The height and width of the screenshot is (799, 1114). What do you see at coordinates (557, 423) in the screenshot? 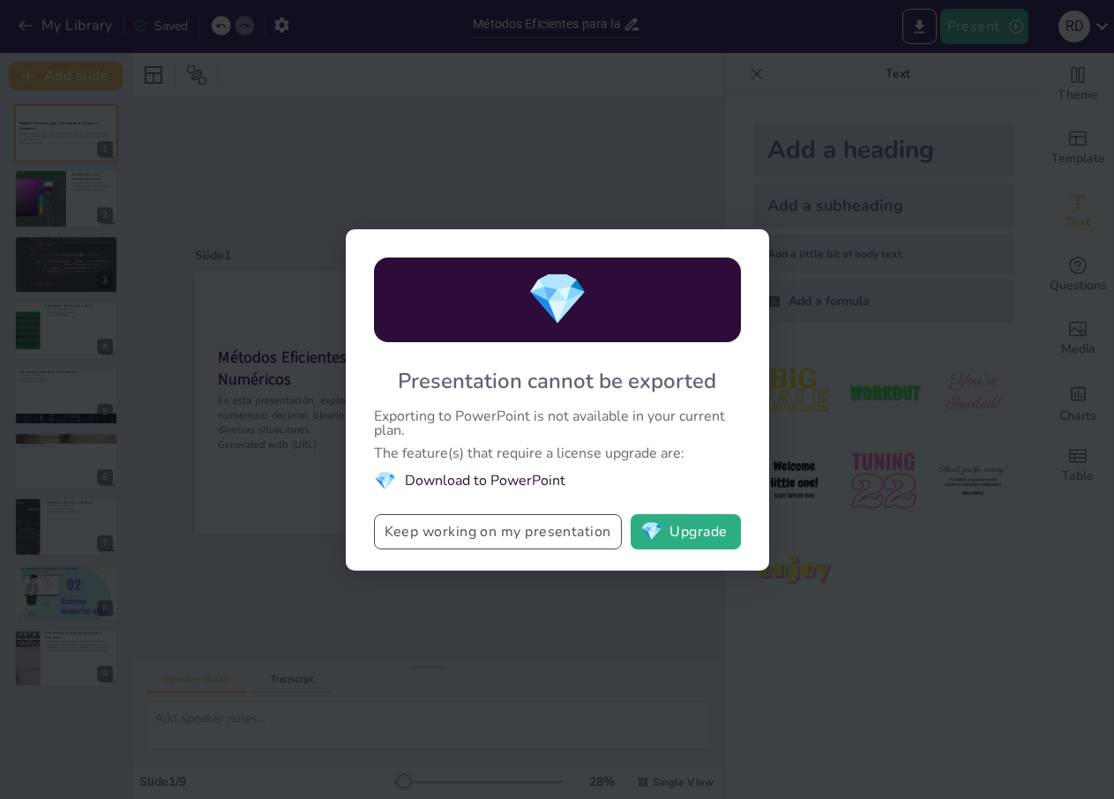
I see `div: Exporting to PowerPoint is not available in your current plan.` at bounding box center [557, 423].